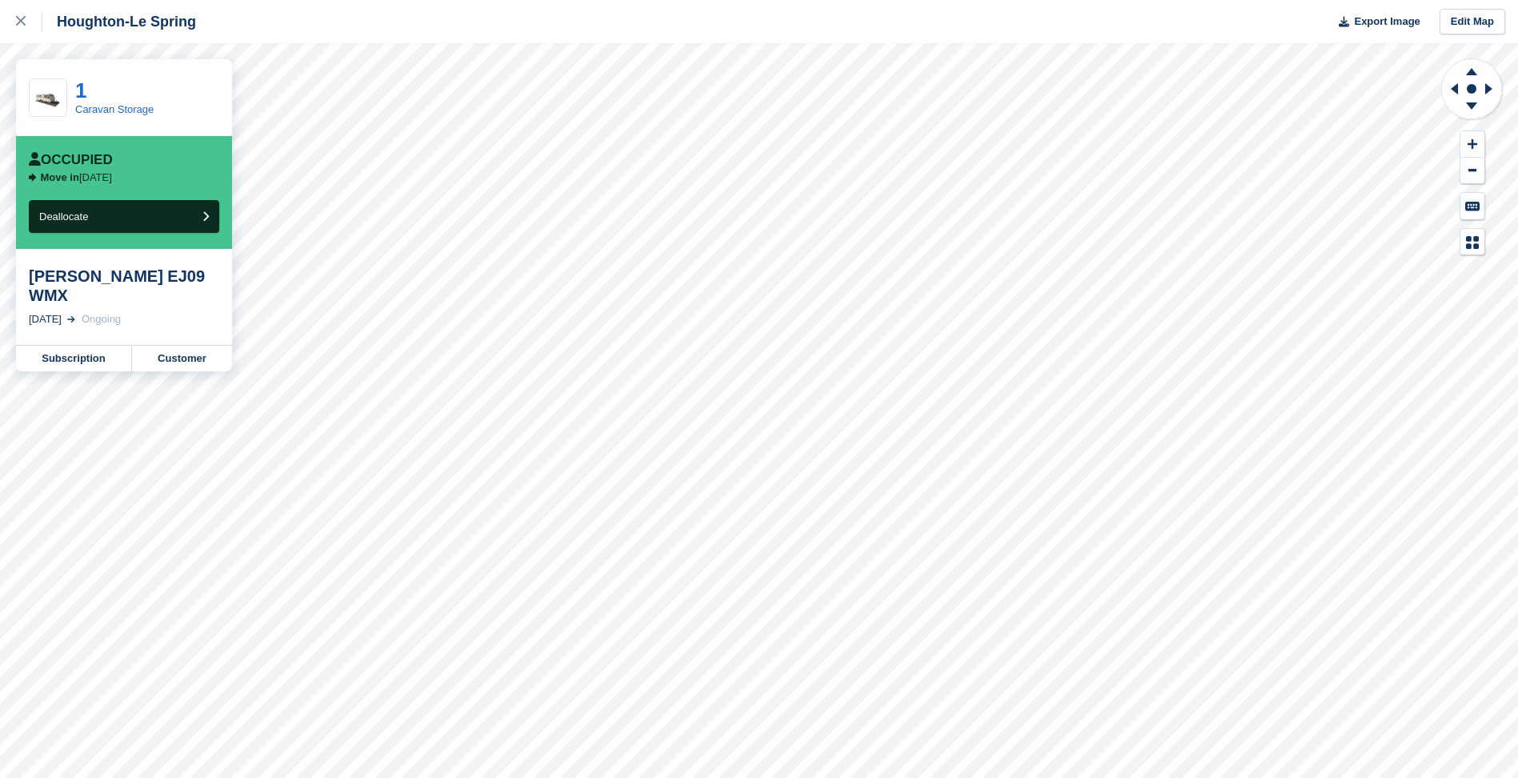  I want to click on img: Caravan%20-%20R%20(1).jpg, so click(48, 98).